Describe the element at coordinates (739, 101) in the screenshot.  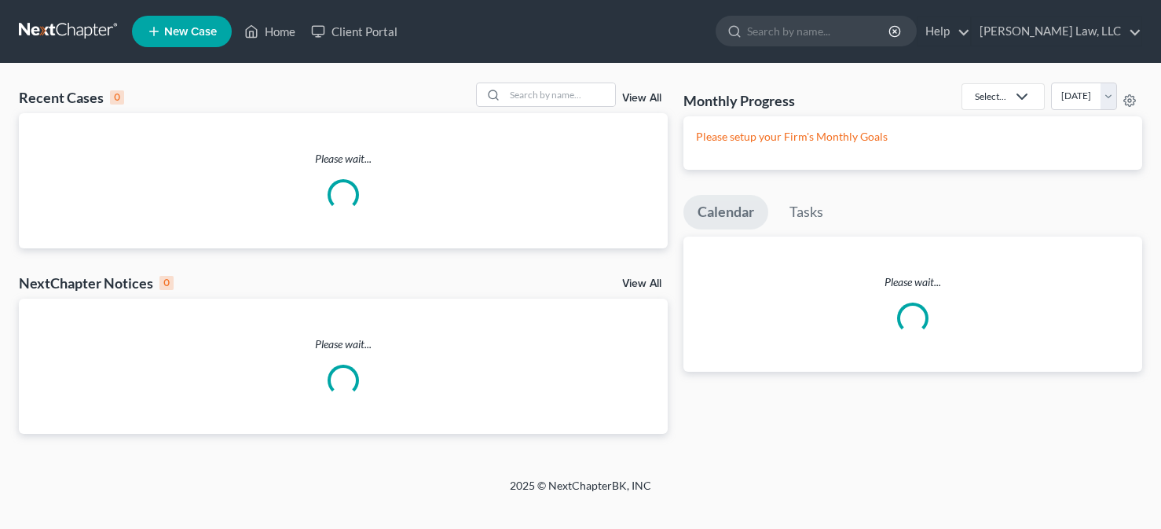
I see `h3: Monthly Progress` at that location.